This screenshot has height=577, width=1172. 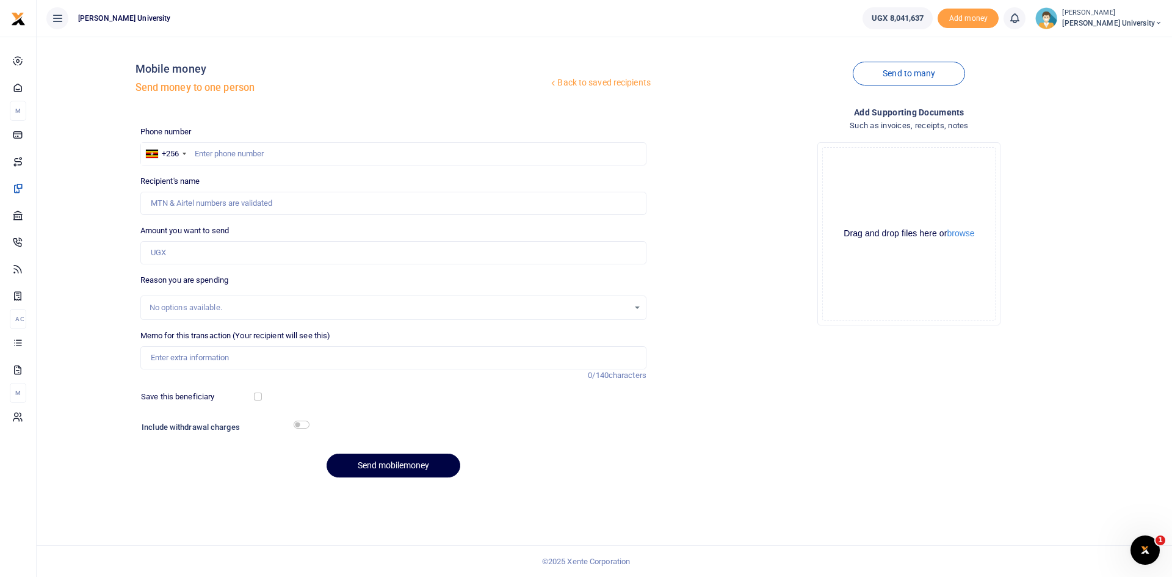 I want to click on button: browse, so click(x=960, y=233).